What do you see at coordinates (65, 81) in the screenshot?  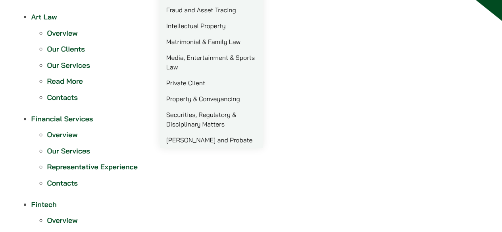 I see `a: Read More` at bounding box center [65, 81].